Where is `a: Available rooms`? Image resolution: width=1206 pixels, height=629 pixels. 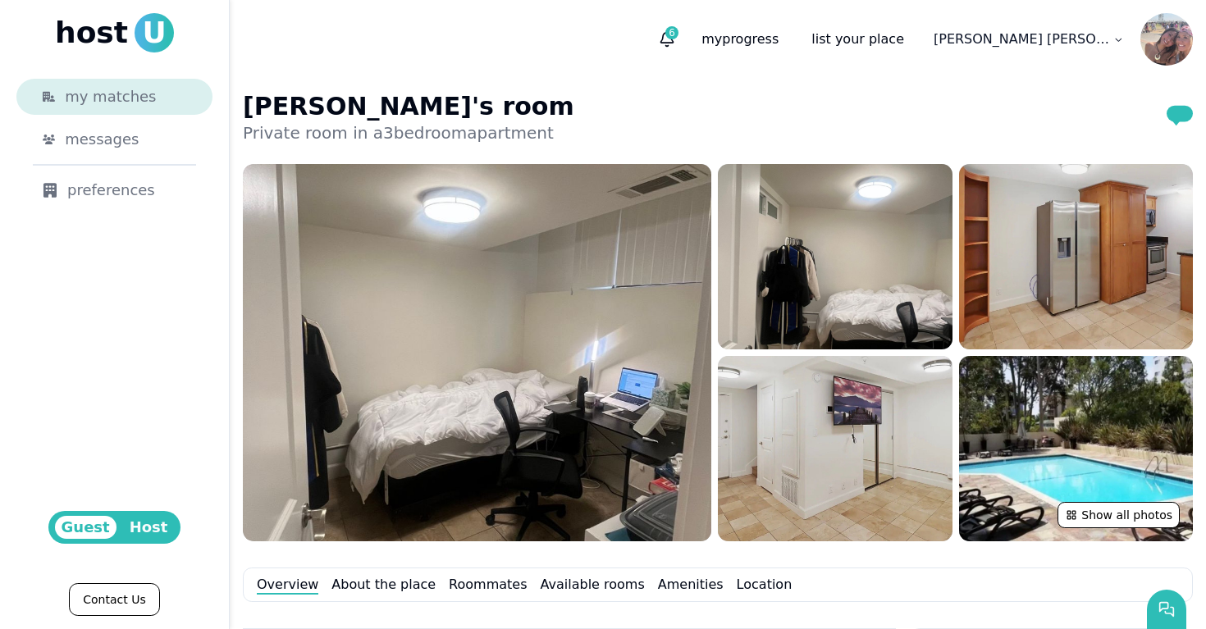
a: Available rooms is located at coordinates (592, 585).